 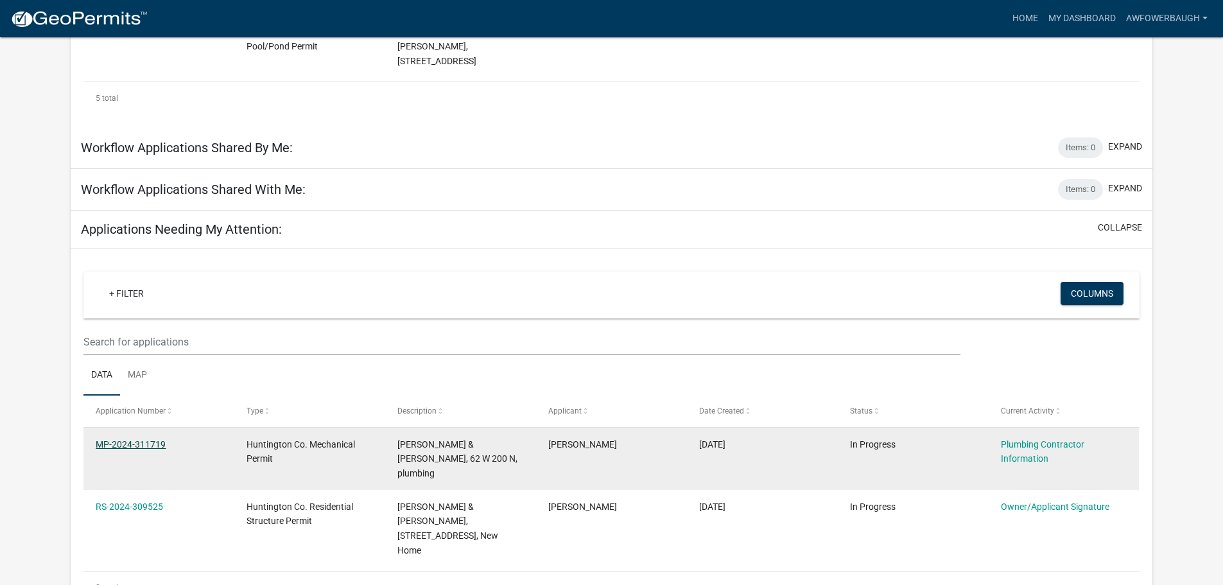 What do you see at coordinates (457, 459) in the screenshot?
I see `span: Fowerbaugh, Anthony & Demara, 62 W 200 N, plumbing` at bounding box center [457, 459].